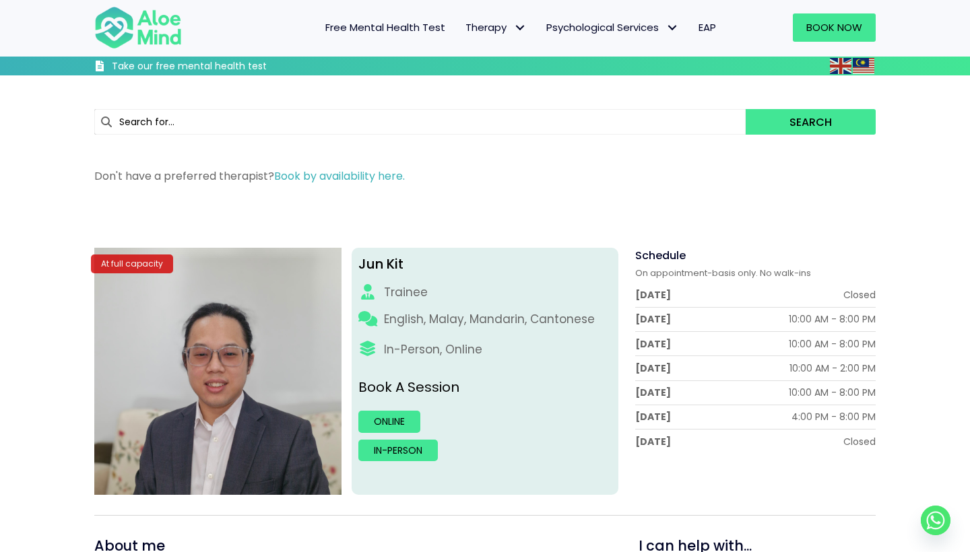  I want to click on span: Free Mental Health Test, so click(385, 27).